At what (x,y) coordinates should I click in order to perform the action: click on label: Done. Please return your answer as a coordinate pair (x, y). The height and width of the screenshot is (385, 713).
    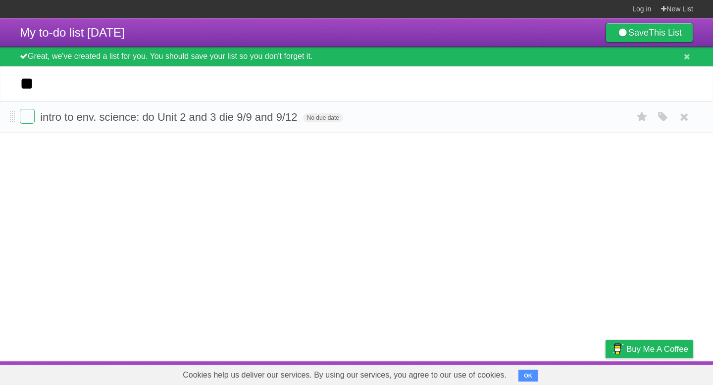
    Looking at the image, I should click on (27, 116).